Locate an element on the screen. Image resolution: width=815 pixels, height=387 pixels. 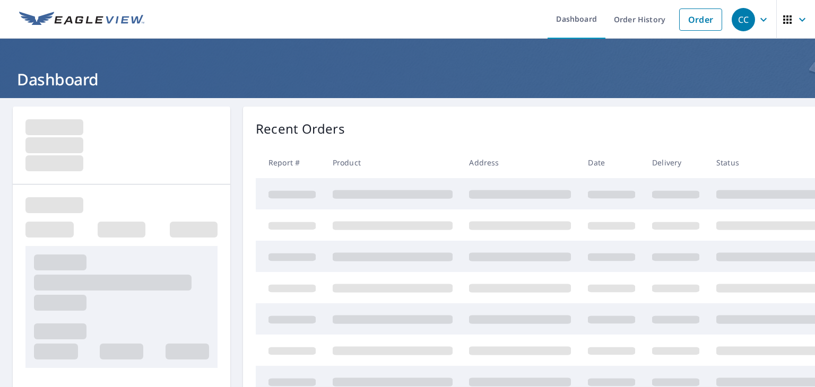
h1: Dashboard is located at coordinates (408, 79).